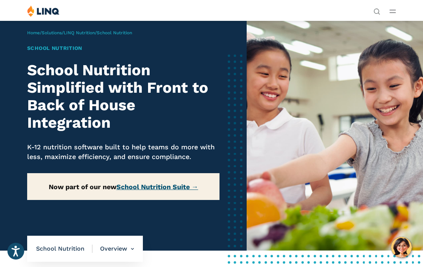 Image resolution: width=423 pixels, height=267 pixels. What do you see at coordinates (79, 33) in the screenshot?
I see `a: LINQ Nutrition` at bounding box center [79, 33].